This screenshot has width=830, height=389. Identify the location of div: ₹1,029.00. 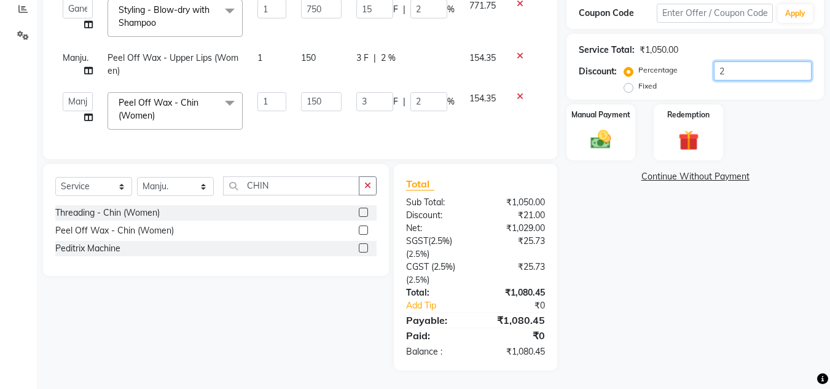
(515, 228).